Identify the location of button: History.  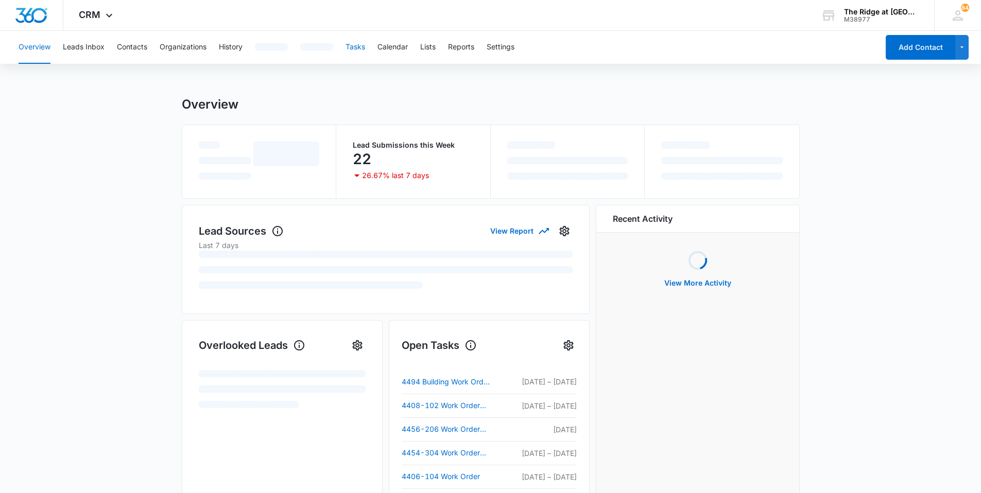
(231, 47).